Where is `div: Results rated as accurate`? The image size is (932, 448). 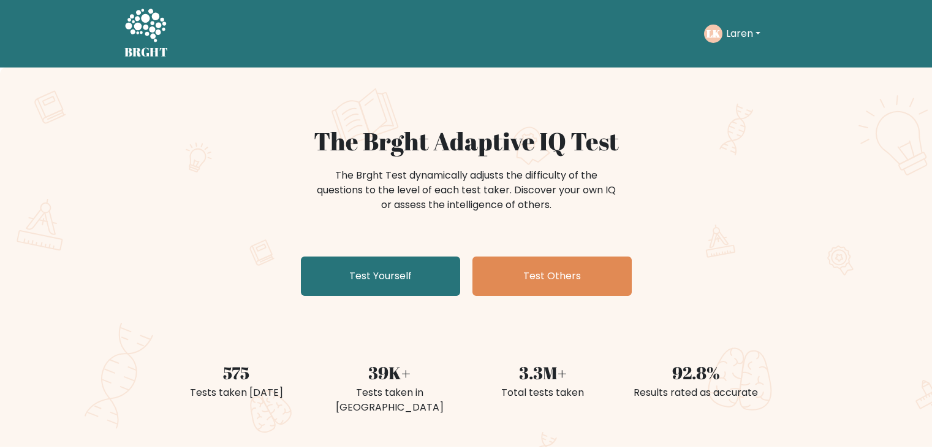
div: Results rated as accurate is located at coordinates (696, 392).